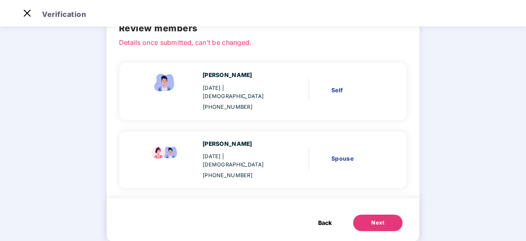  What do you see at coordinates (378, 223) in the screenshot?
I see `div: Next` at bounding box center [378, 223].